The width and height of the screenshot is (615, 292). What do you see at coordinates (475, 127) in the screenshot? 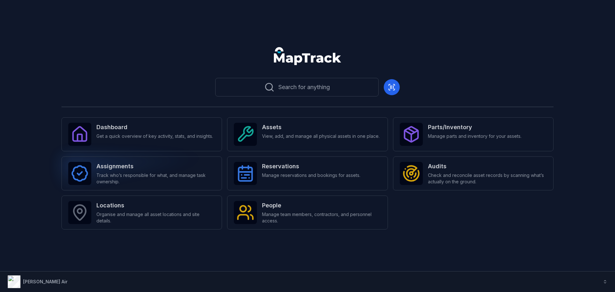
I see `strong: Parts/Inventory` at bounding box center [475, 127].